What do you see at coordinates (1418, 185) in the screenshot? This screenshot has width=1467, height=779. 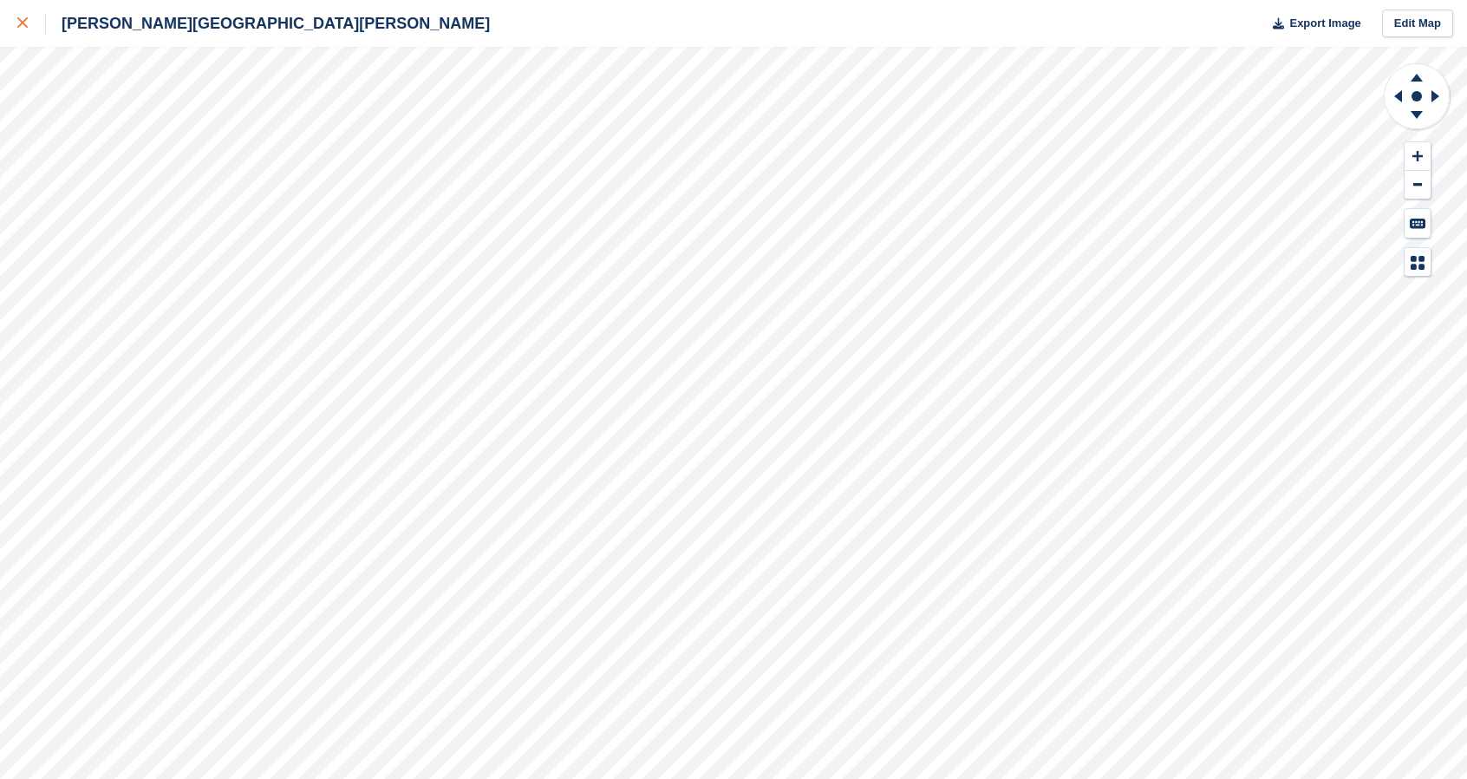 I see `button: Zoom Out` at bounding box center [1418, 185].